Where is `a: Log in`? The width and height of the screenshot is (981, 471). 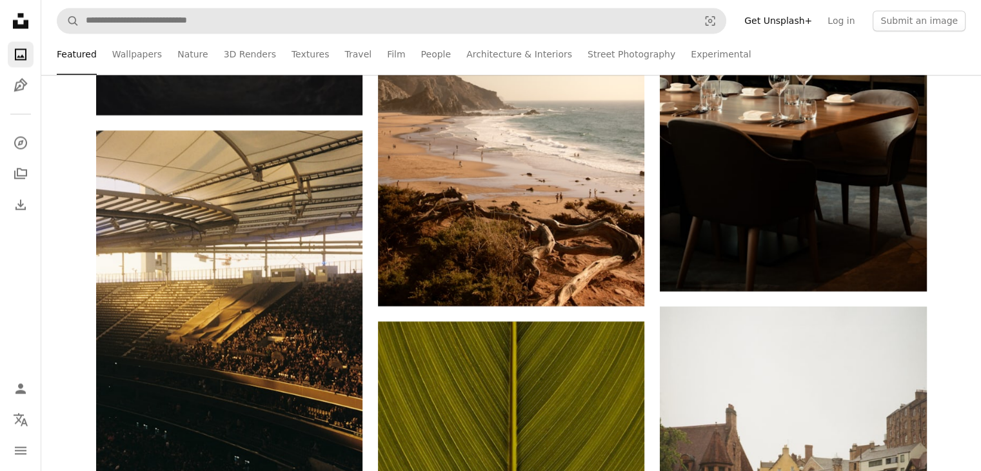
a: Log in is located at coordinates (841, 21).